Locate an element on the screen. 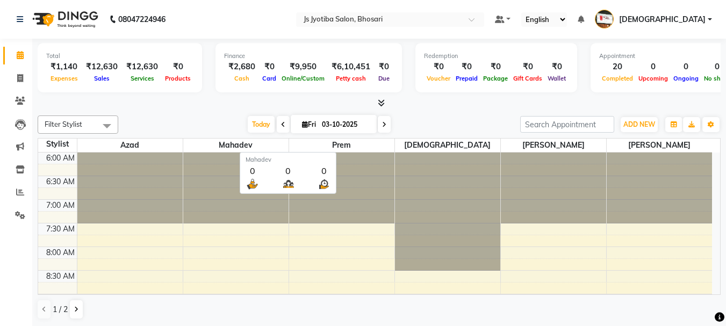 Image resolution: width=726 pixels, height=326 pixels. span: ADD NEW is located at coordinates (639, 124).